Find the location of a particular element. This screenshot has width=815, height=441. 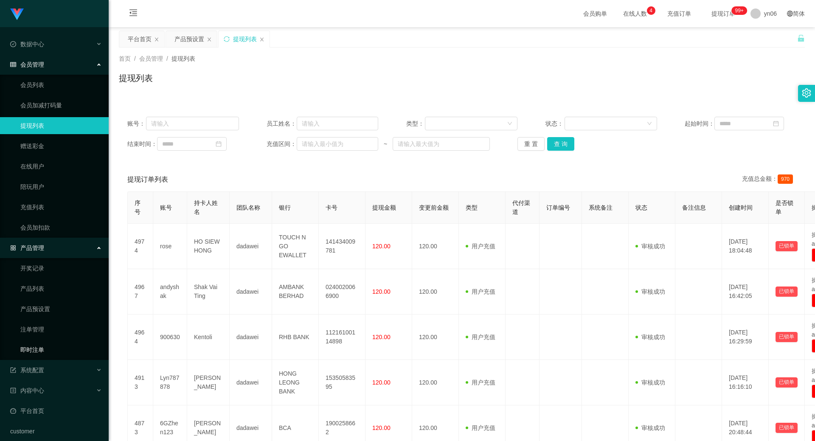

sup: 315 is located at coordinates (739, 11).